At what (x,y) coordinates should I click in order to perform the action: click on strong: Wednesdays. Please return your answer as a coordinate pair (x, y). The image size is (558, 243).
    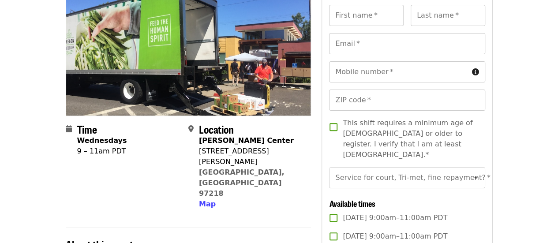
    Looking at the image, I should click on (102, 140).